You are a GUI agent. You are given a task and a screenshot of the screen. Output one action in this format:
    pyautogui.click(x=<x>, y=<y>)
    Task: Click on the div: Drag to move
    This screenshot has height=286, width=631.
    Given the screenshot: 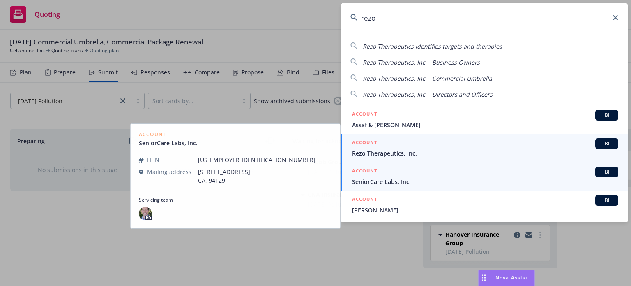 What is the action you would take?
    pyautogui.click(x=484, y=277)
    